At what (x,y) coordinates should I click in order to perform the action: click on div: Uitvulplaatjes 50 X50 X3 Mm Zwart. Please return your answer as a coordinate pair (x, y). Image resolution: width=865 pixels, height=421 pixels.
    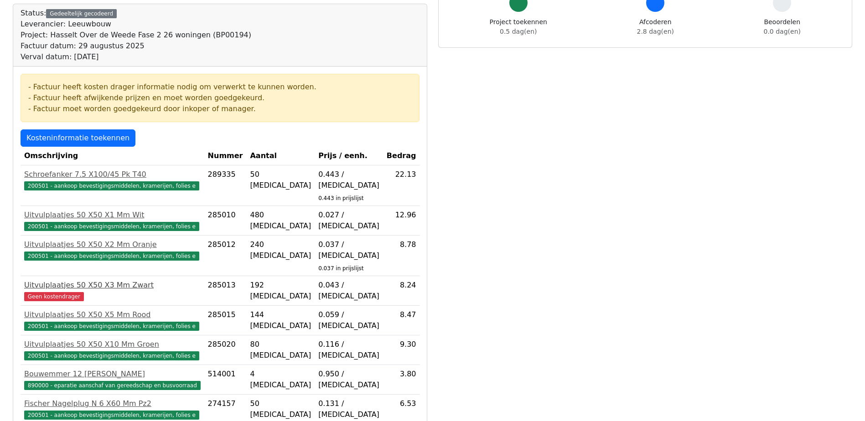
    Looking at the image, I should click on (112, 285).